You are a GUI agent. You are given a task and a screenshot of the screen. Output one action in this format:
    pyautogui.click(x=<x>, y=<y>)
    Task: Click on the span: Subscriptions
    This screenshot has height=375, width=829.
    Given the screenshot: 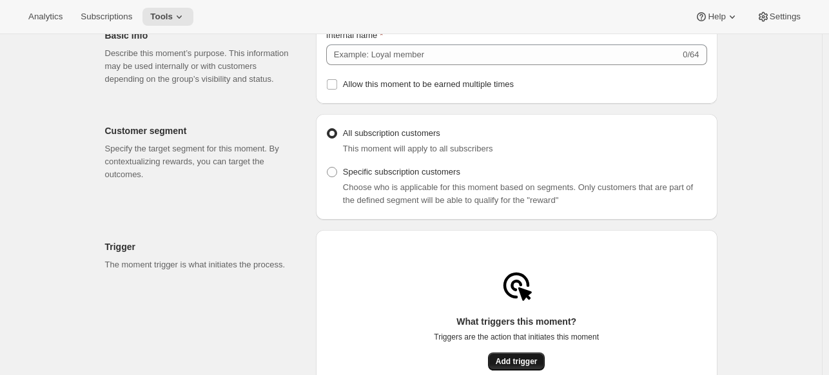 What is the action you would take?
    pyautogui.click(x=106, y=17)
    